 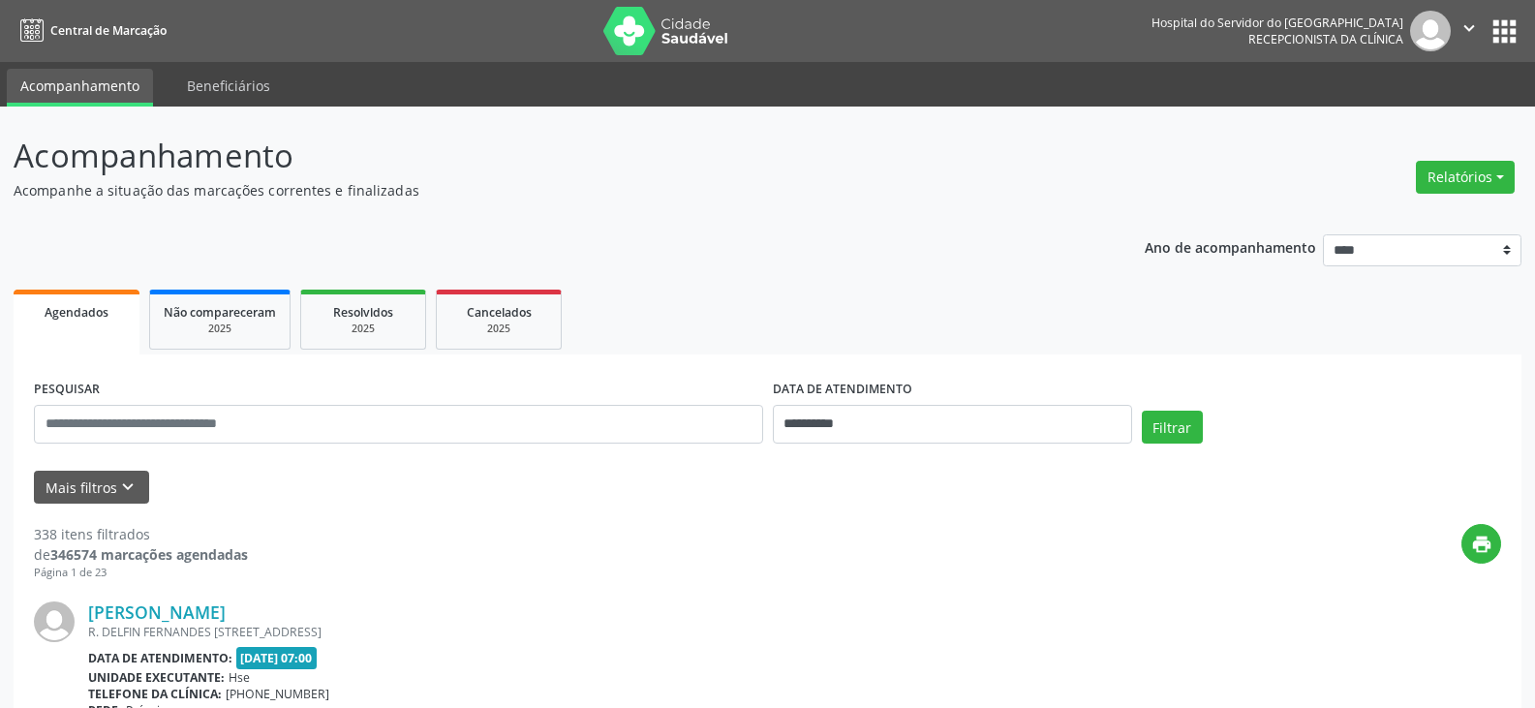 What do you see at coordinates (140, 572) in the screenshot?
I see `div: Página 1 de 23` at bounding box center [140, 572].